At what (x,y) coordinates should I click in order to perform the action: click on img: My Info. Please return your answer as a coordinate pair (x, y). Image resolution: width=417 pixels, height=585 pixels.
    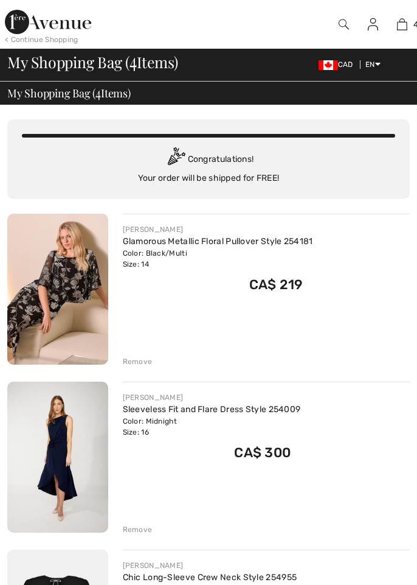
    Looking at the image, I should click on (373, 24).